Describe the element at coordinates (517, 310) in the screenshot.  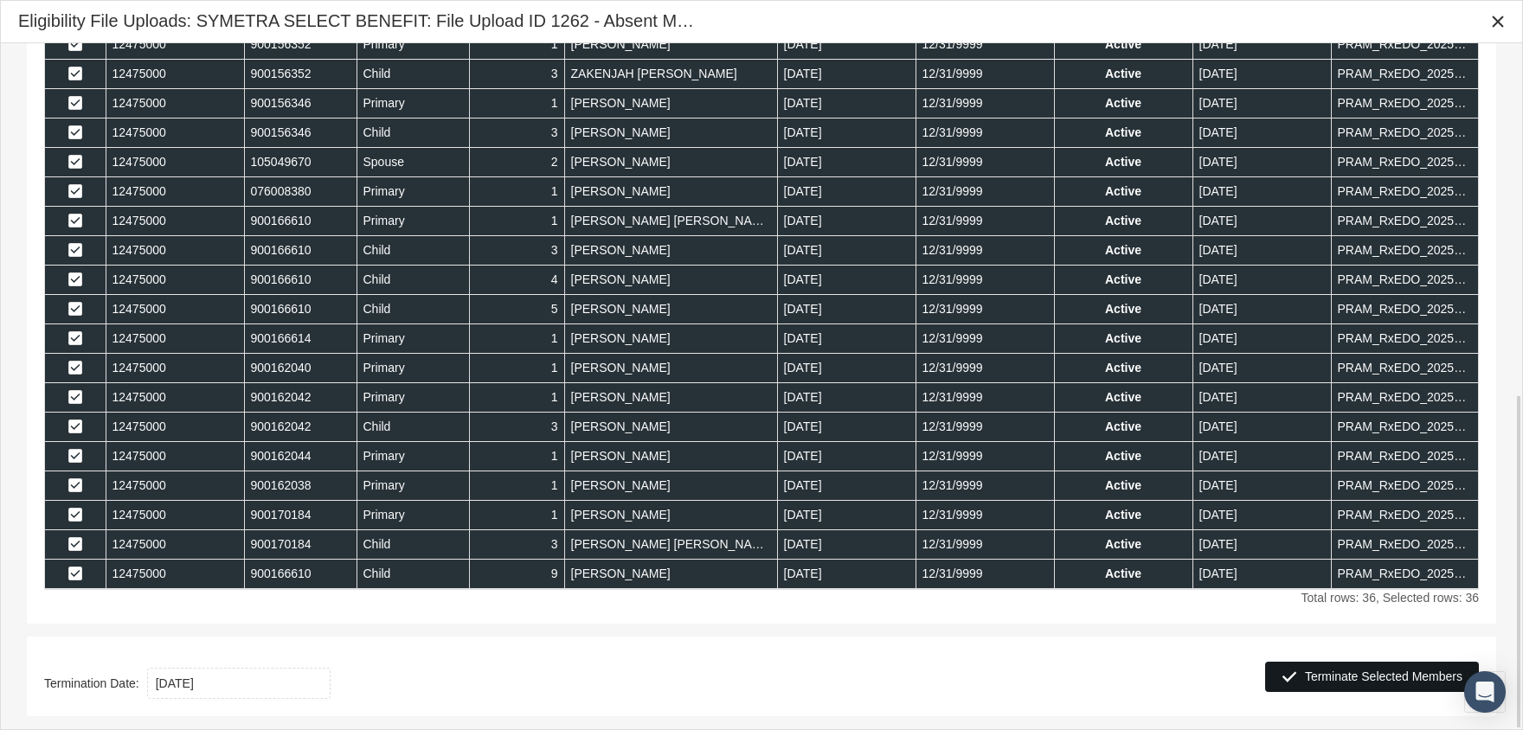
I see `td: 5` at that location.